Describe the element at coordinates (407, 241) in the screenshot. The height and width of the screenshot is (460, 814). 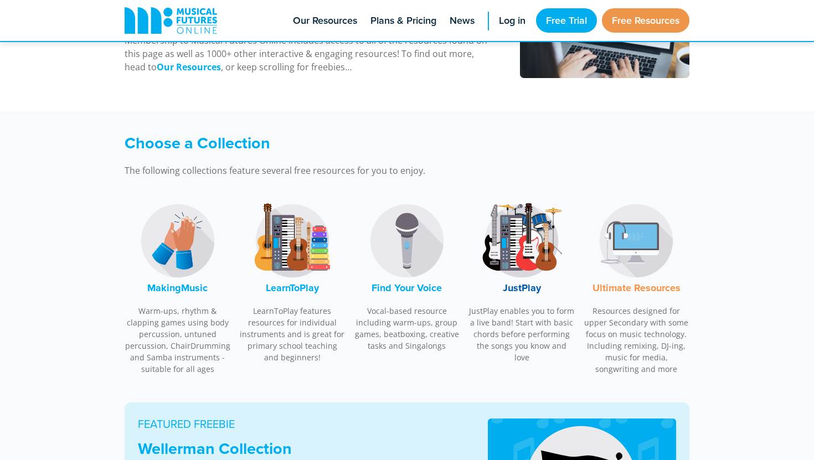
I see `img: Find Your Voice Logo` at that location.